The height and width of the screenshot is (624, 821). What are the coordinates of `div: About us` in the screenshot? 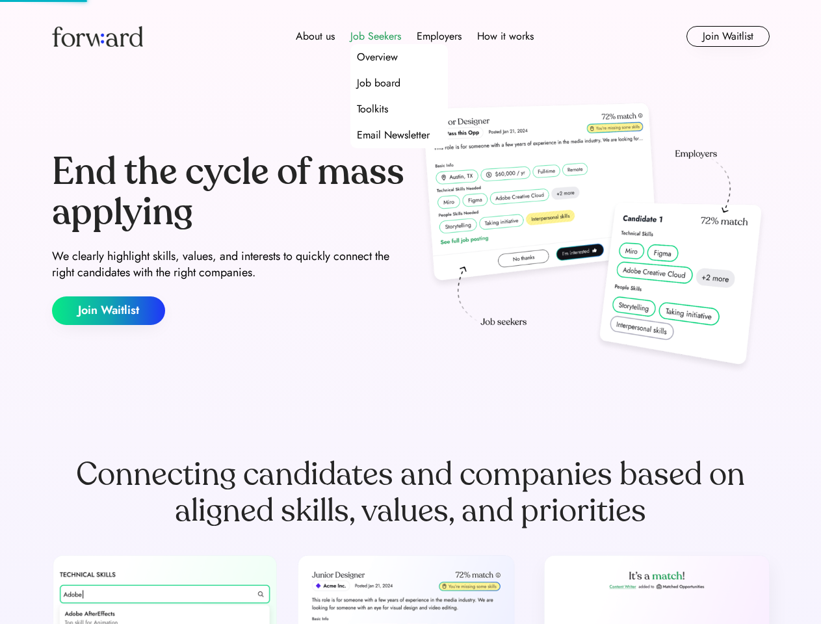 It's located at (315, 36).